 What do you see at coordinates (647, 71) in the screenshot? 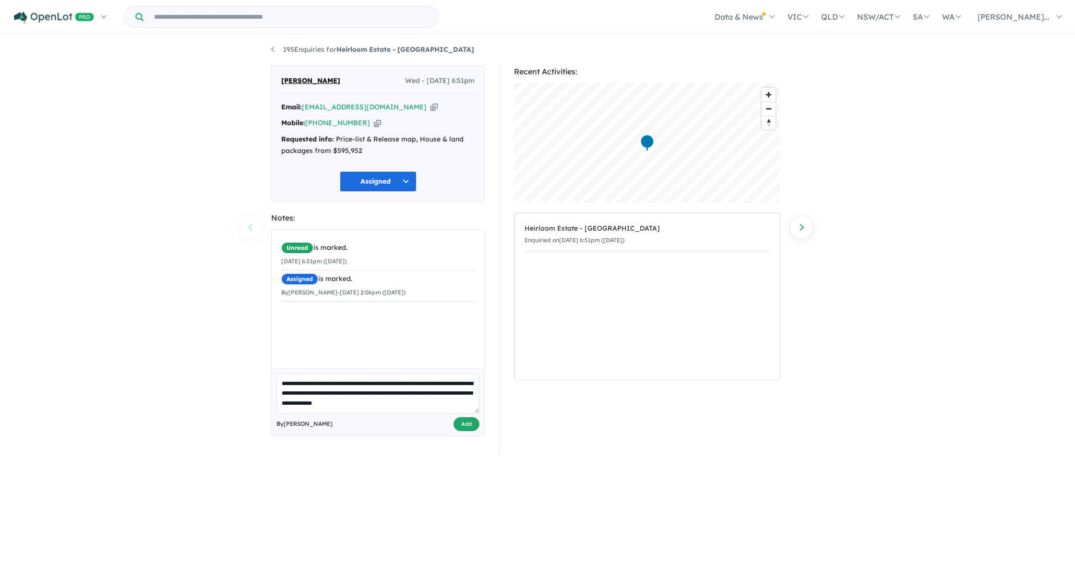
I see `div: Recent Activities:` at bounding box center [647, 71].